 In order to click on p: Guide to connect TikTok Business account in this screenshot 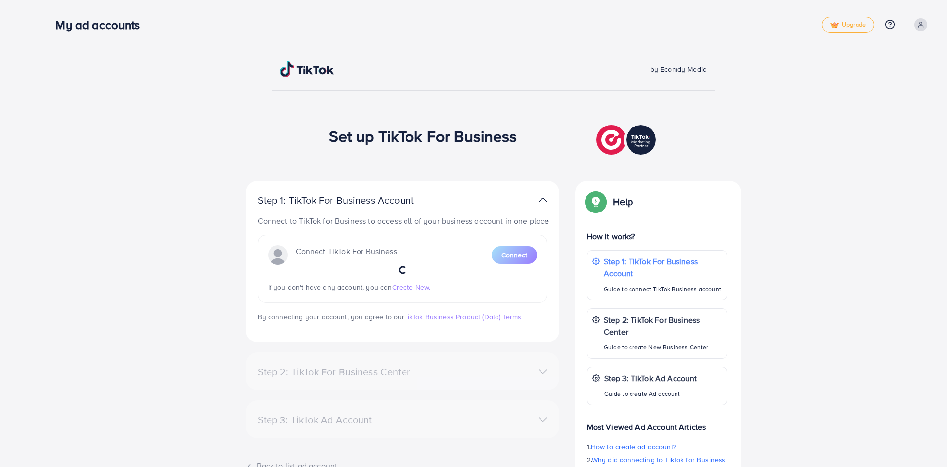, I will do `click(663, 289)`.